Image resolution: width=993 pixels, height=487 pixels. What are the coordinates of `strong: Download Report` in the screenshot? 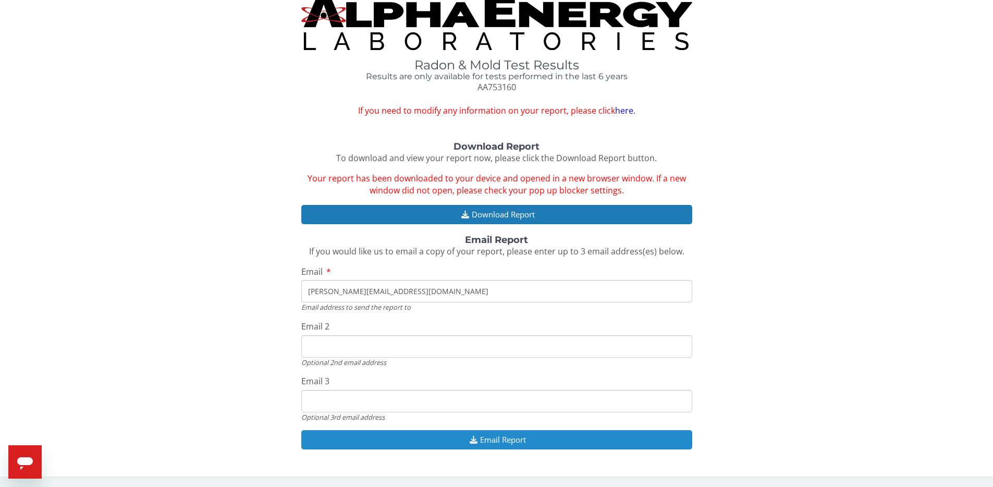 It's located at (496, 147).